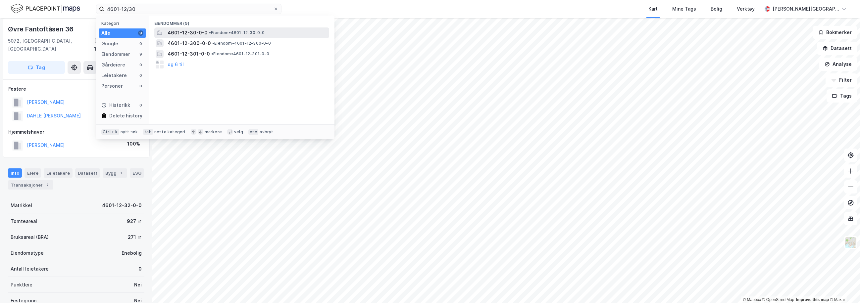 This screenshot has height=303, width=860. Describe the element at coordinates (87, 173) in the screenshot. I see `div: Datasett` at that location.